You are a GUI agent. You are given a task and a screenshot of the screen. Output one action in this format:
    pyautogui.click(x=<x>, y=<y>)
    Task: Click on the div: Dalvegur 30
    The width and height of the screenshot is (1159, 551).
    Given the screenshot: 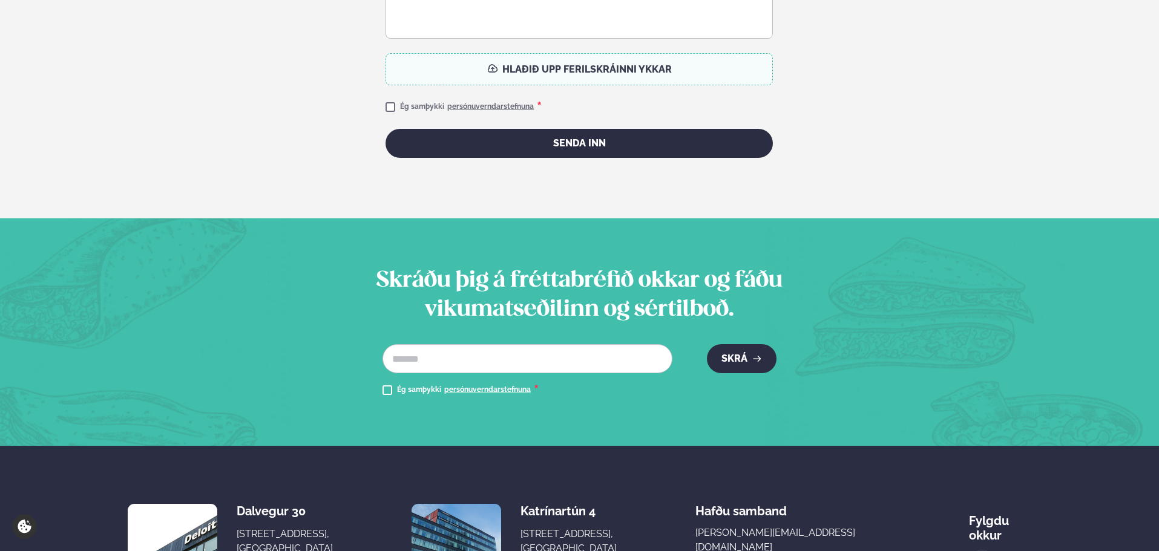 What is the action you would take?
    pyautogui.click(x=284, y=511)
    